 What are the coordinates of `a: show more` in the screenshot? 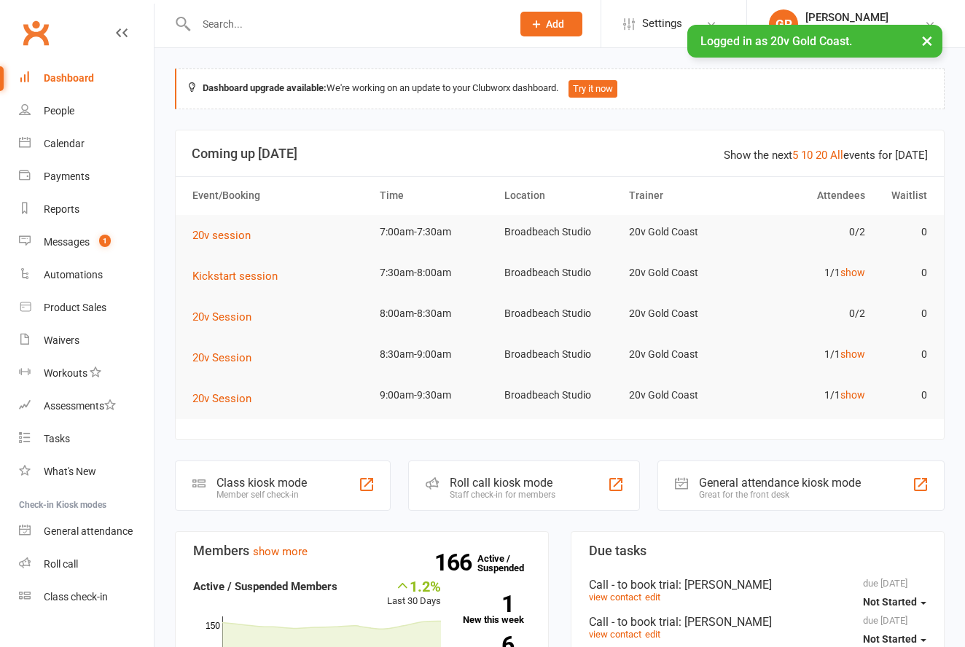 It's located at (280, 552).